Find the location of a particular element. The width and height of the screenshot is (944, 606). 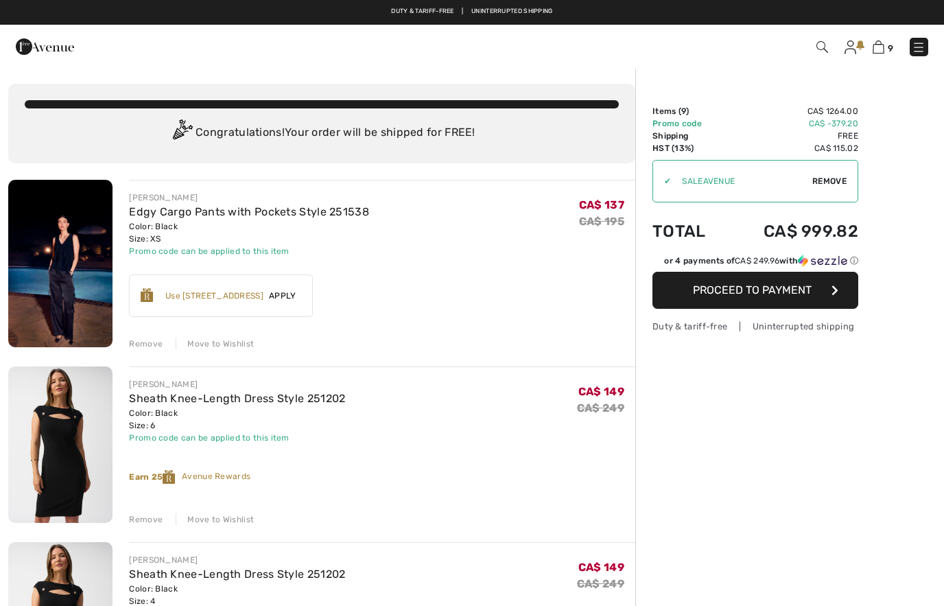

td: Promo code is located at coordinates (689, 123).